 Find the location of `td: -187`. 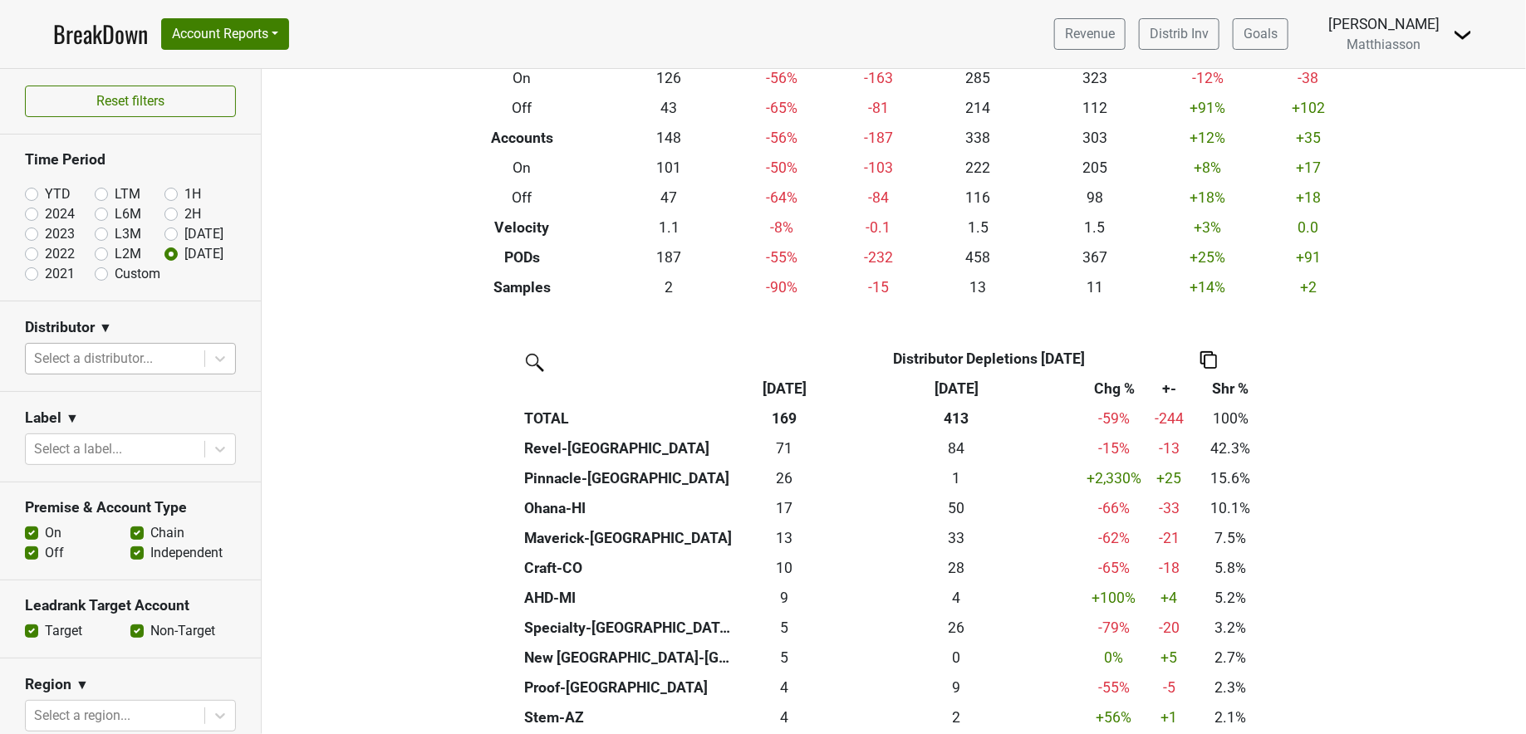

td: -187 is located at coordinates (878, 138).